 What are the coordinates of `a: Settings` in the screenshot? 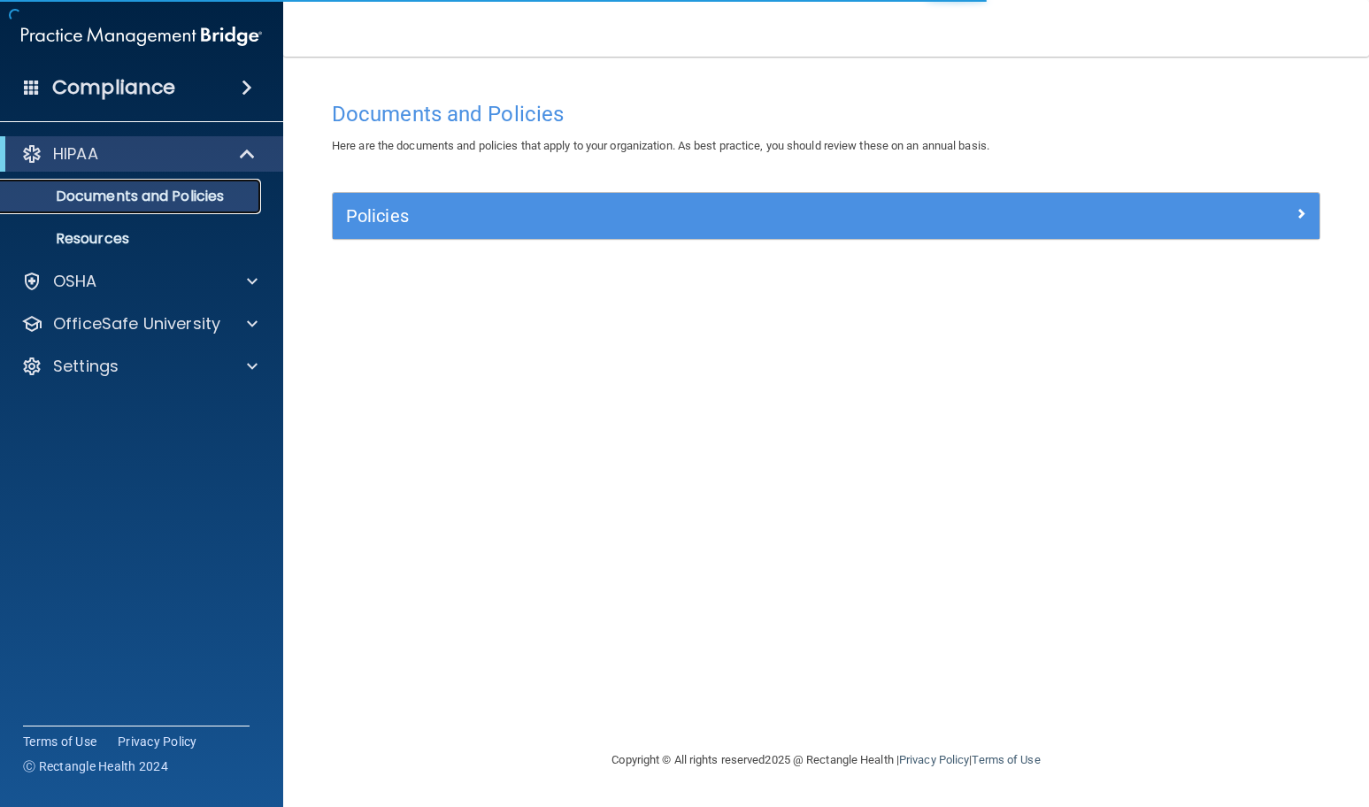 It's located at (139, 366).